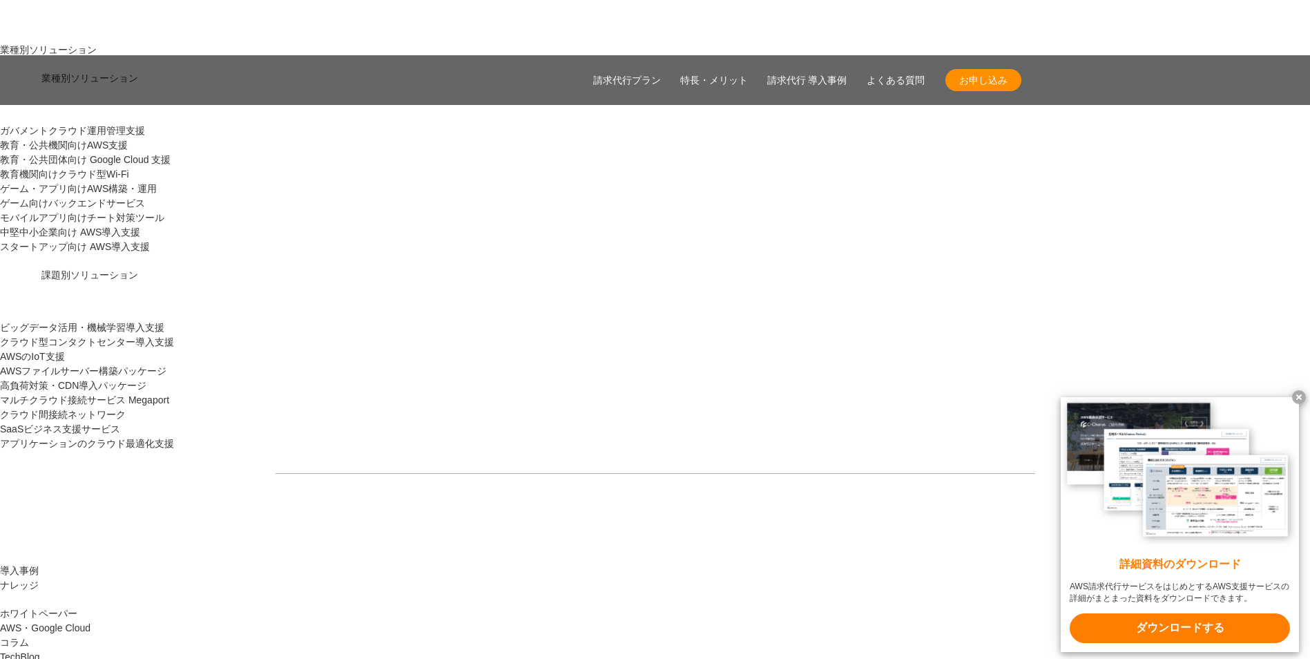 This screenshot has width=1310, height=659. Describe the element at coordinates (1179, 564) in the screenshot. I see `x-t: 詳細資料のダウンロード` at that location.